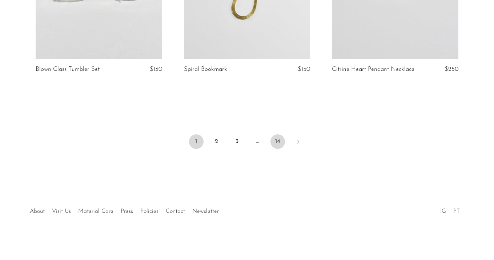 The width and height of the screenshot is (494, 260). What do you see at coordinates (443, 212) in the screenshot?
I see `a: IG` at bounding box center [443, 212].